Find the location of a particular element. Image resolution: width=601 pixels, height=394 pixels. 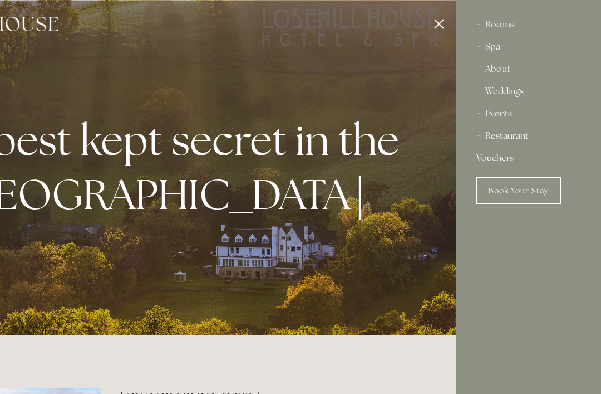

div: Weddings is located at coordinates (529, 91).